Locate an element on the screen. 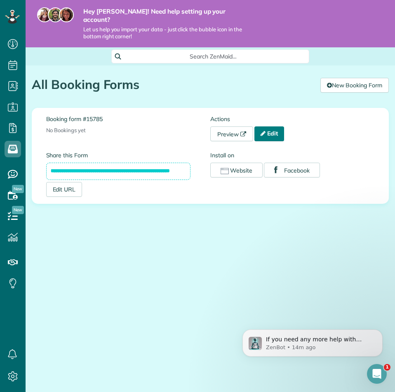 The image size is (395, 392). button: Facebook is located at coordinates (292, 170).